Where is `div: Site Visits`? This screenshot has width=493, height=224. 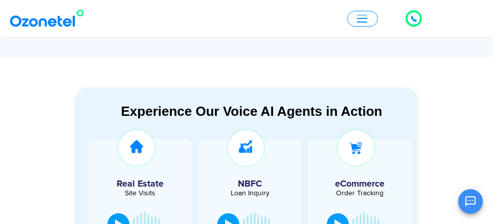
div: Site Visits is located at coordinates (140, 193).